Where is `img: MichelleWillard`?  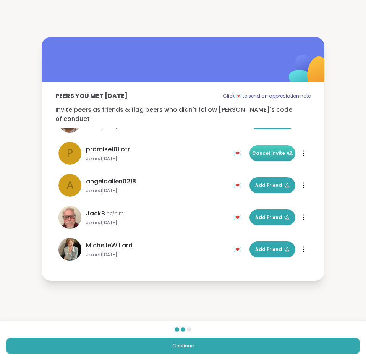 img: MichelleWillard is located at coordinates (70, 250).